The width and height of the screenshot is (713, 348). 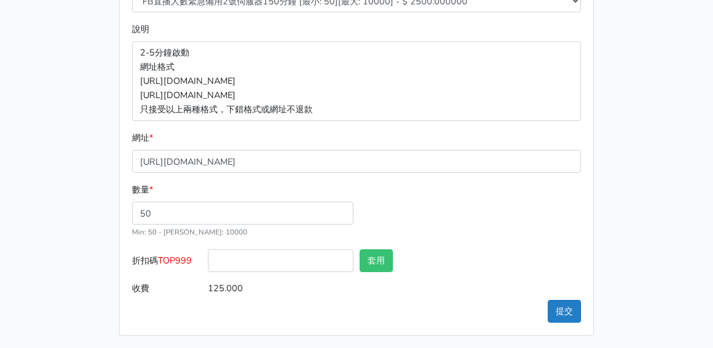 What do you see at coordinates (565, 311) in the screenshot?
I see `button: 提交` at bounding box center [565, 311].